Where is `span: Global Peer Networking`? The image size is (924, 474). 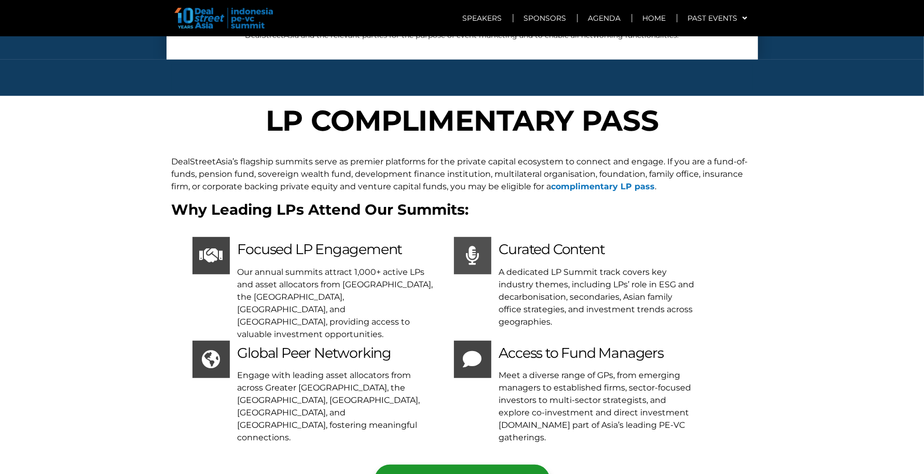
span: Global Peer Networking is located at coordinates (314, 353).